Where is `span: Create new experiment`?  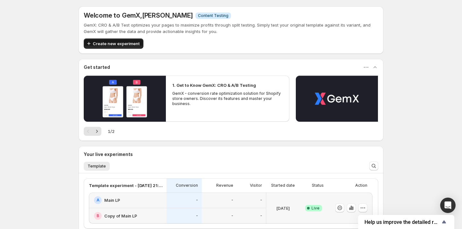 span: Create new experiment is located at coordinates (116, 44).